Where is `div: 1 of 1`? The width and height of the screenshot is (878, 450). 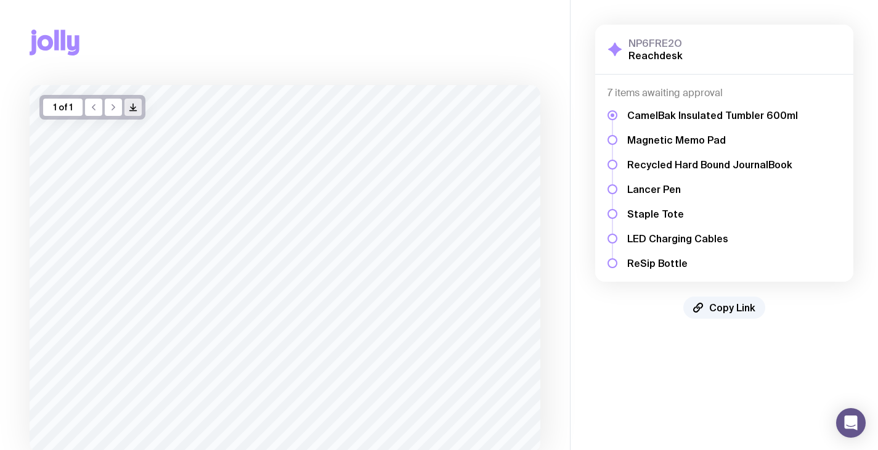
div: 1 of 1 is located at coordinates (63, 107).